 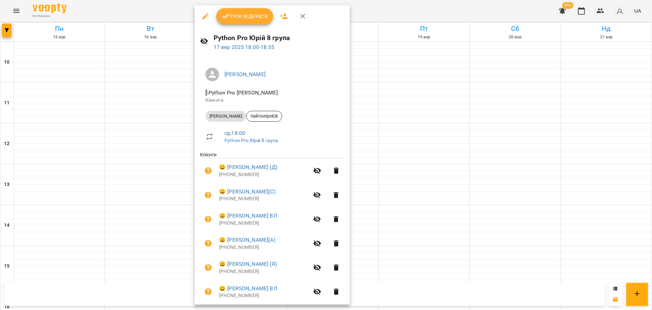 I want to click on a: Python Pro Юрій 8 група, so click(x=251, y=140).